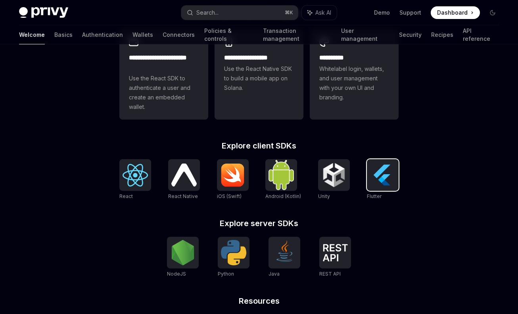 This screenshot has height=314, width=518. Describe the element at coordinates (233, 180) in the screenshot. I see `a: iOS (Swift)iOS (Swift)` at that location.